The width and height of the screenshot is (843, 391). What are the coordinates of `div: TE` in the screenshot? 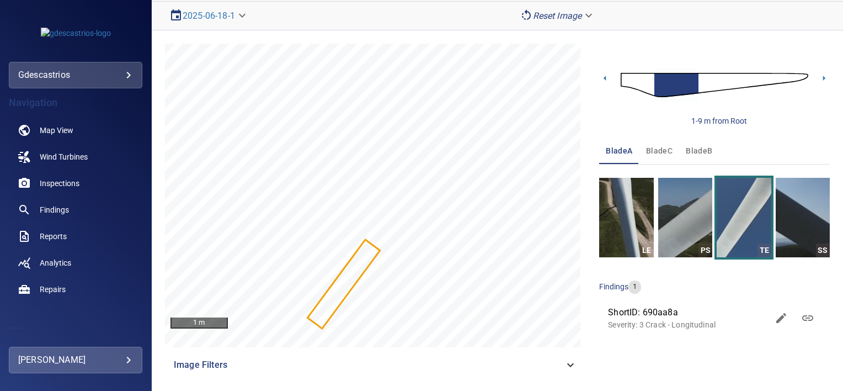 It's located at (764, 250).